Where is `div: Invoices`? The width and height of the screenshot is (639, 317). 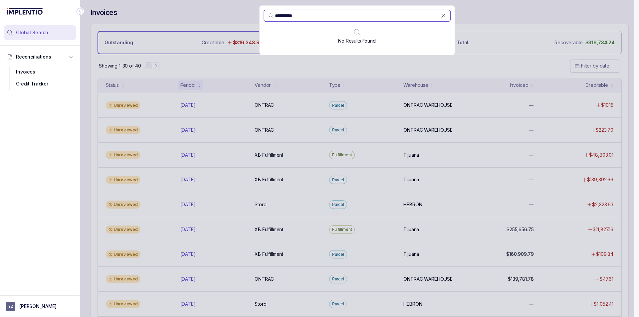
div: Invoices is located at coordinates (40, 72).